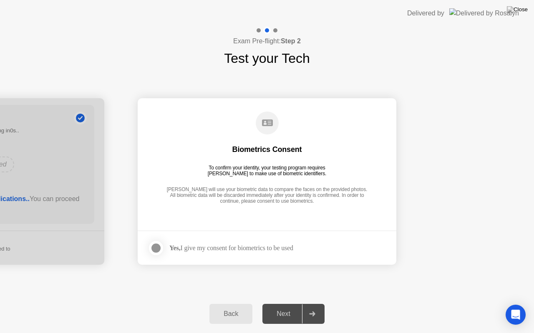 The height and width of the screenshot is (333, 534). Describe the element at coordinates (293, 314) in the screenshot. I see `button: Next` at that location.